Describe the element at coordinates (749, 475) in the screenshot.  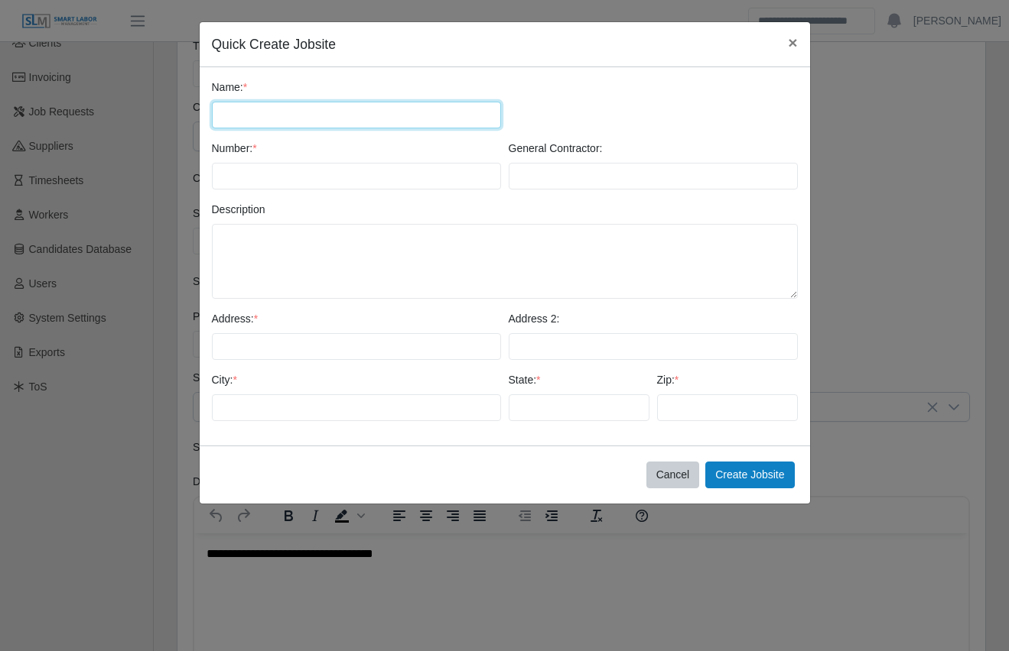
I see `button: Create Jobsite` at that location.